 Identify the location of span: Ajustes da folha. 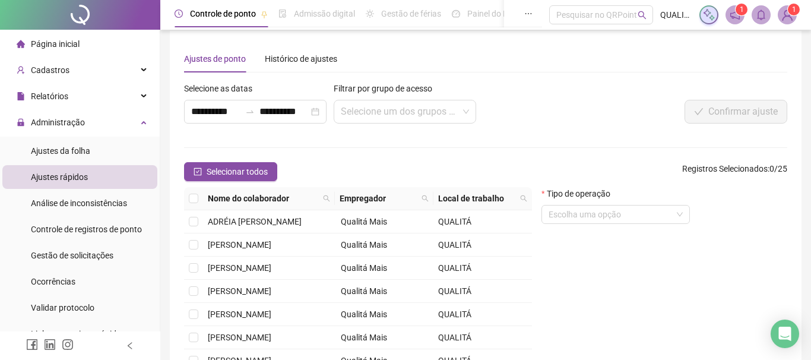
(61, 151).